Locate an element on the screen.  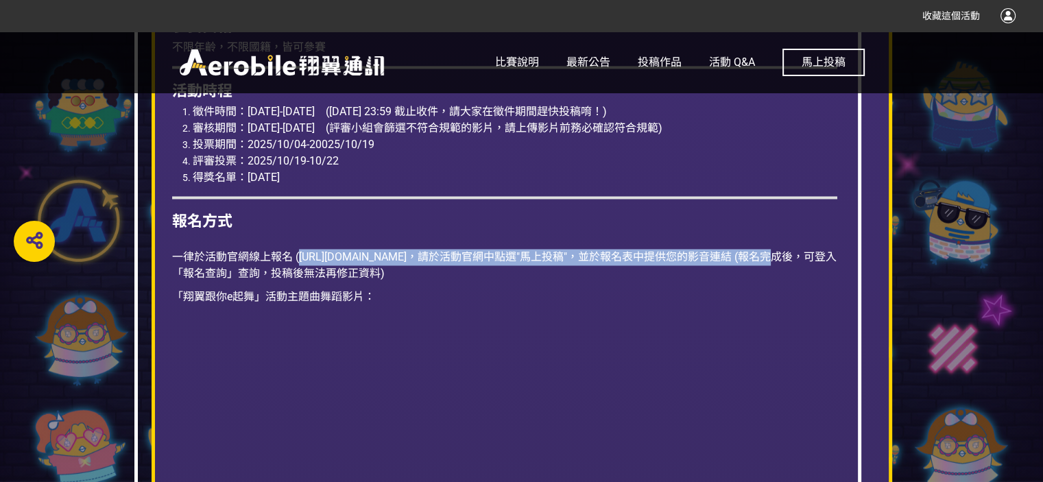
span: 最新公告 is located at coordinates (588, 62).